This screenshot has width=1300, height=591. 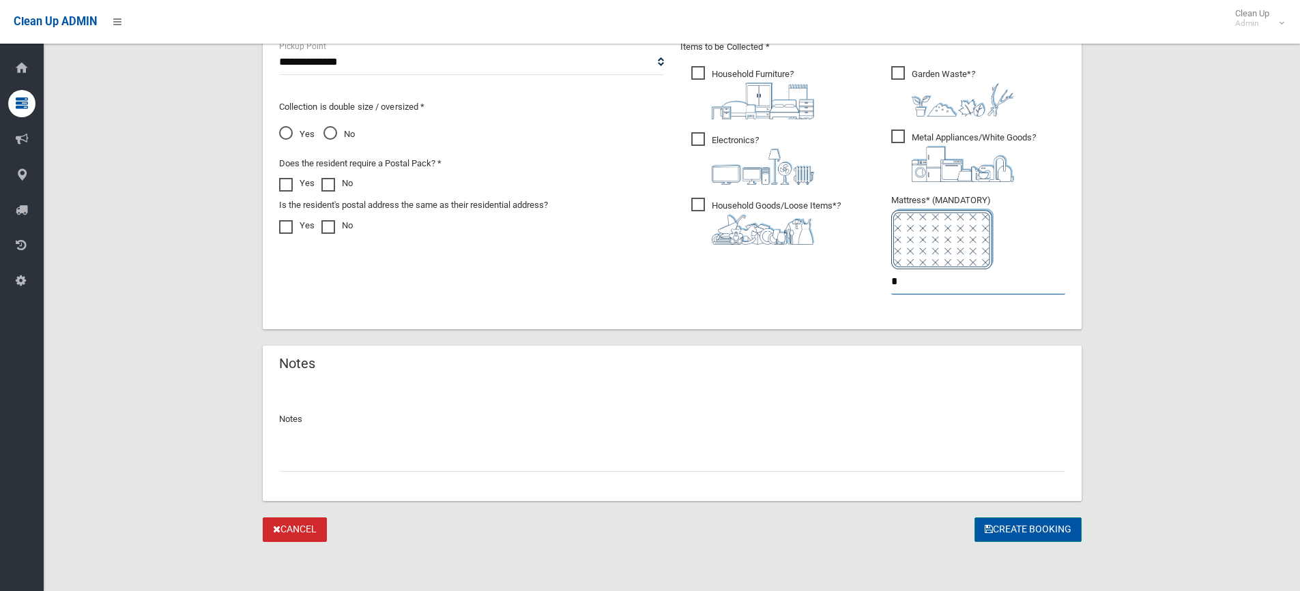 What do you see at coordinates (978, 232) in the screenshot?
I see `span: Mattress* (MANDATORY)` at bounding box center [978, 232].